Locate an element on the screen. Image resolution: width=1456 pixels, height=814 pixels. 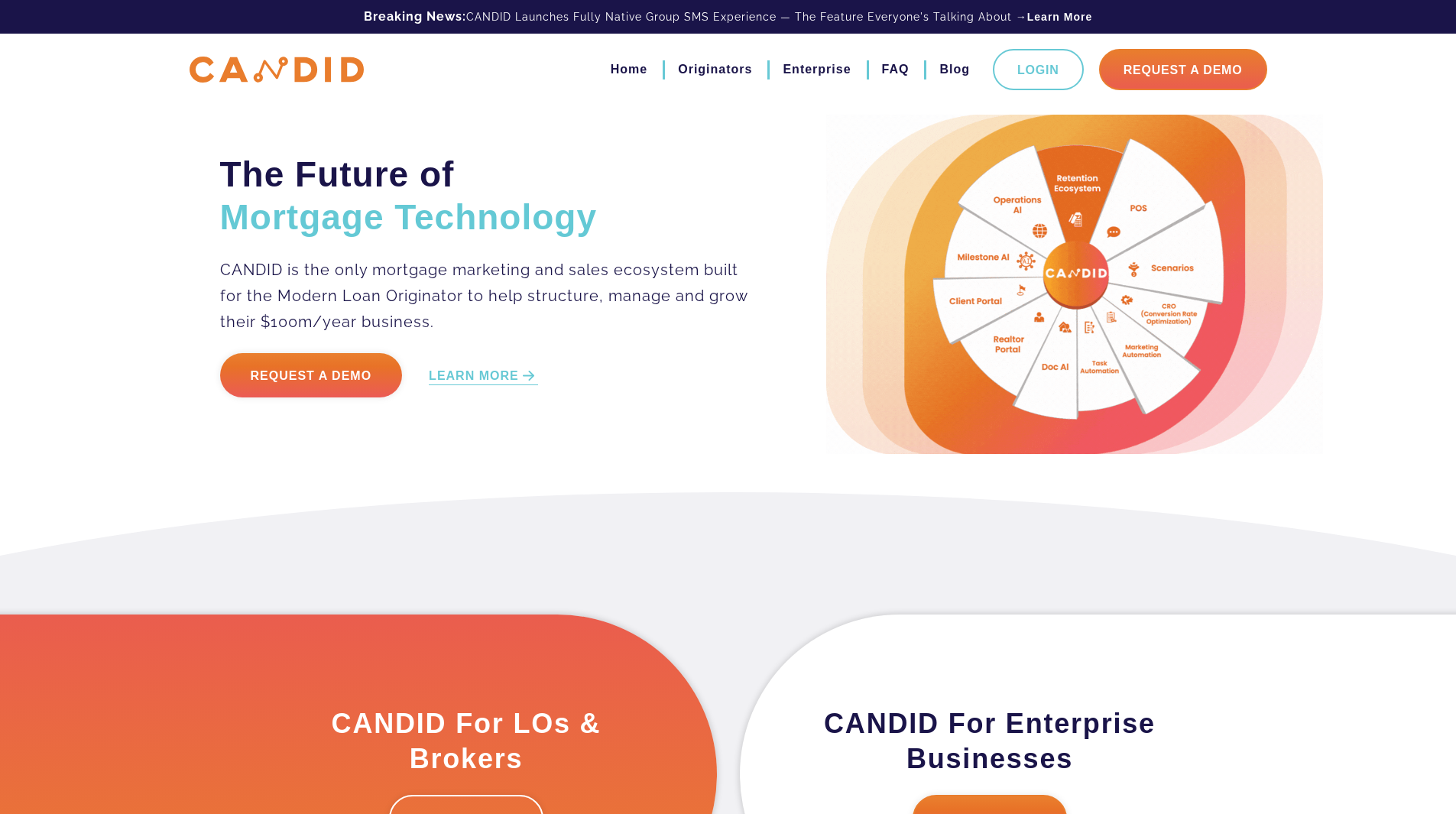
a: LEARN MORE is located at coordinates (483, 376).